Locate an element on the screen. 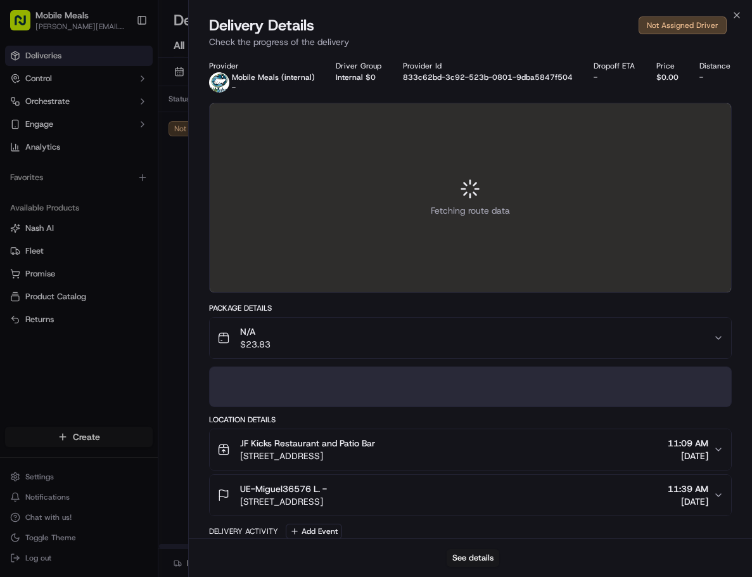  span: $23.83 is located at coordinates (255, 344).